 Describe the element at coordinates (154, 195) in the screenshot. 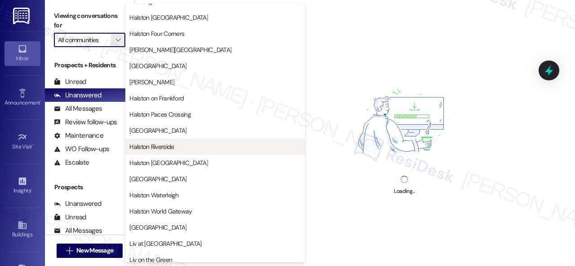

I see `span: Halston Waterleigh` at that location.